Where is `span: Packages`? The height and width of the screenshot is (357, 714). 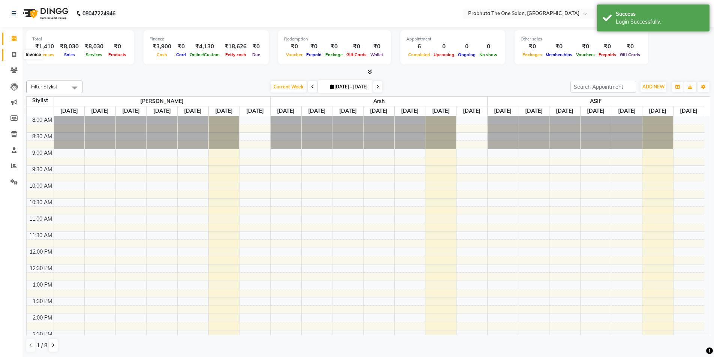
span: Packages is located at coordinates (532, 55).